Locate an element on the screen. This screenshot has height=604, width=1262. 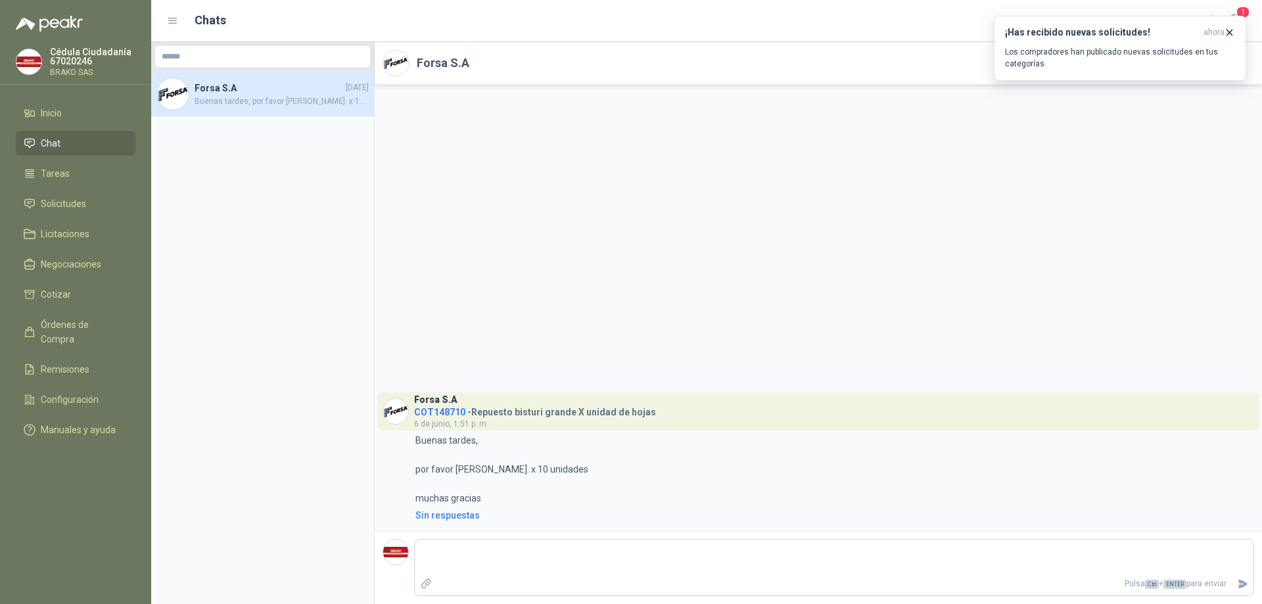
a: Tareas is located at coordinates (76, 174).